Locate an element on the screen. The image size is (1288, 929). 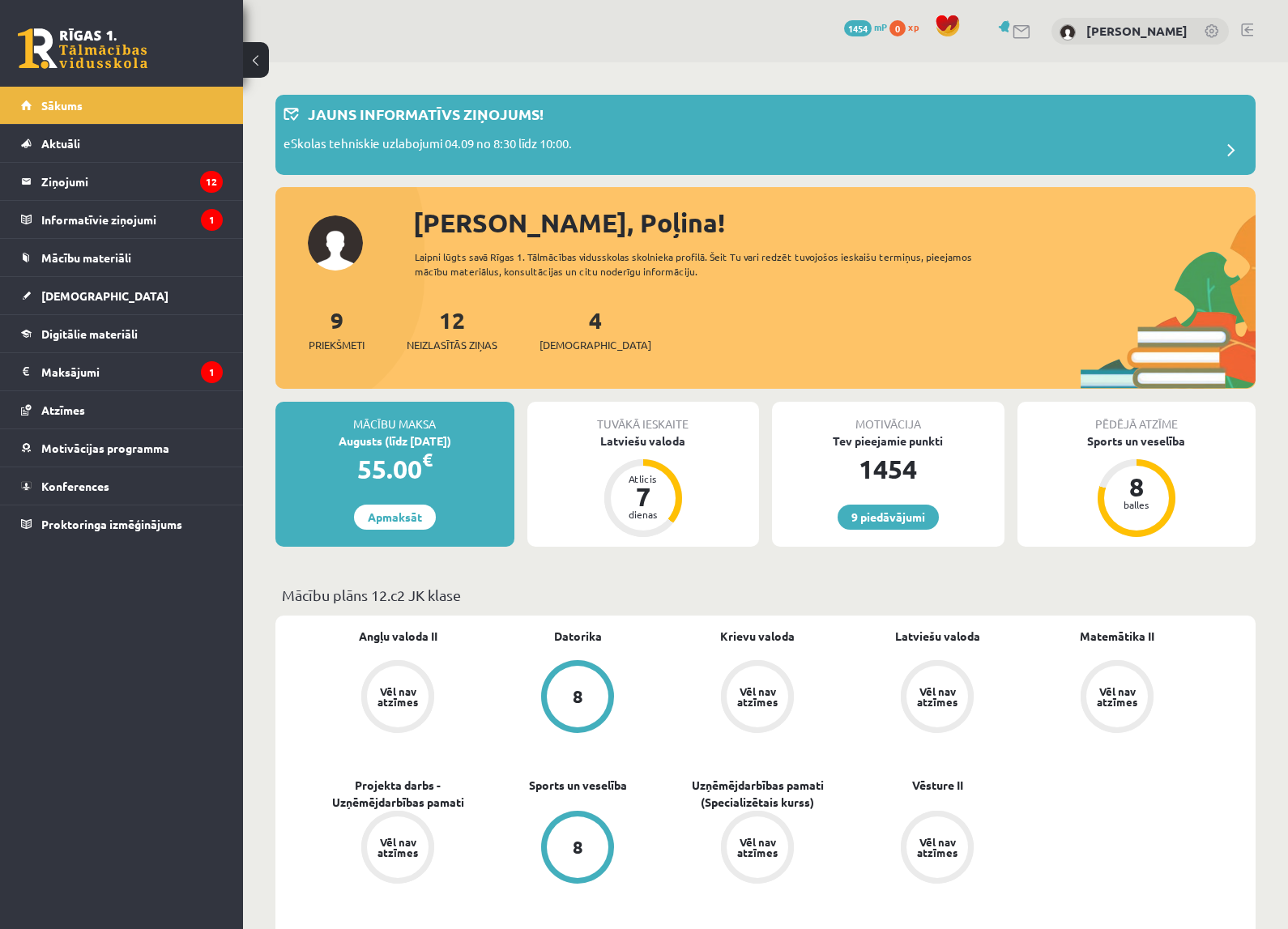
div: Sports un veselība is located at coordinates (1136, 441).